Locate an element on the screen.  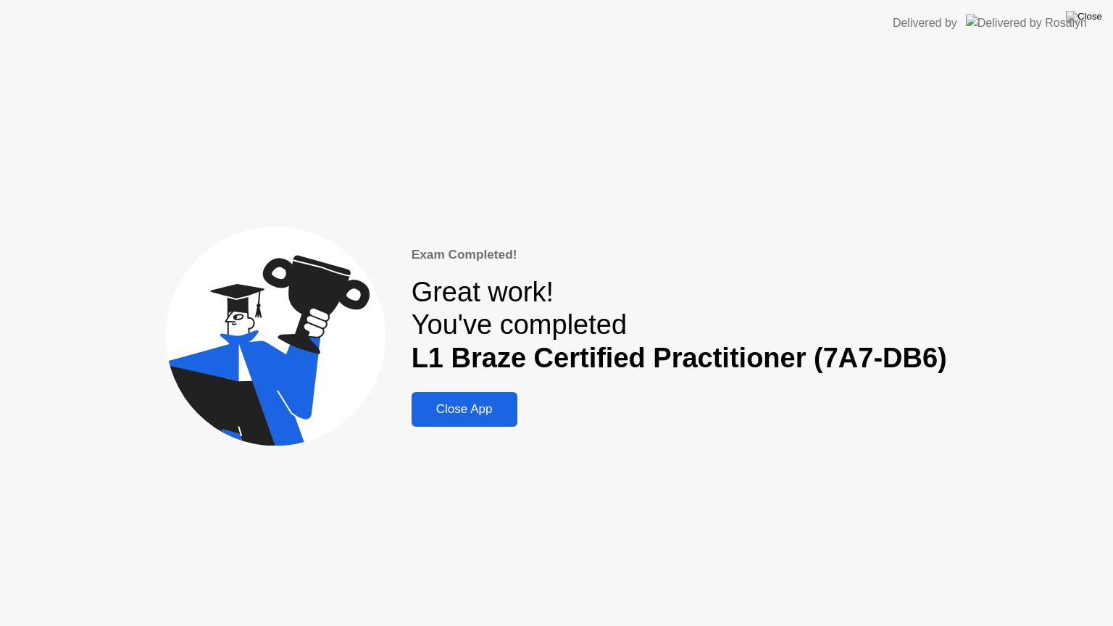
div: Close App is located at coordinates (464, 409).